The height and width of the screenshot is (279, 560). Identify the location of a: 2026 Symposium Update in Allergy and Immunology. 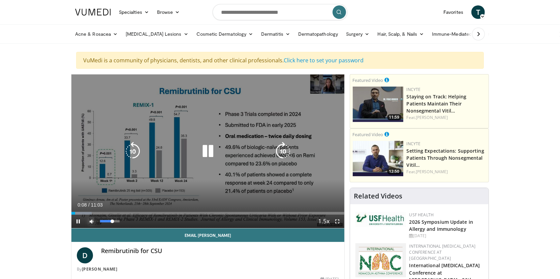
(441, 226).